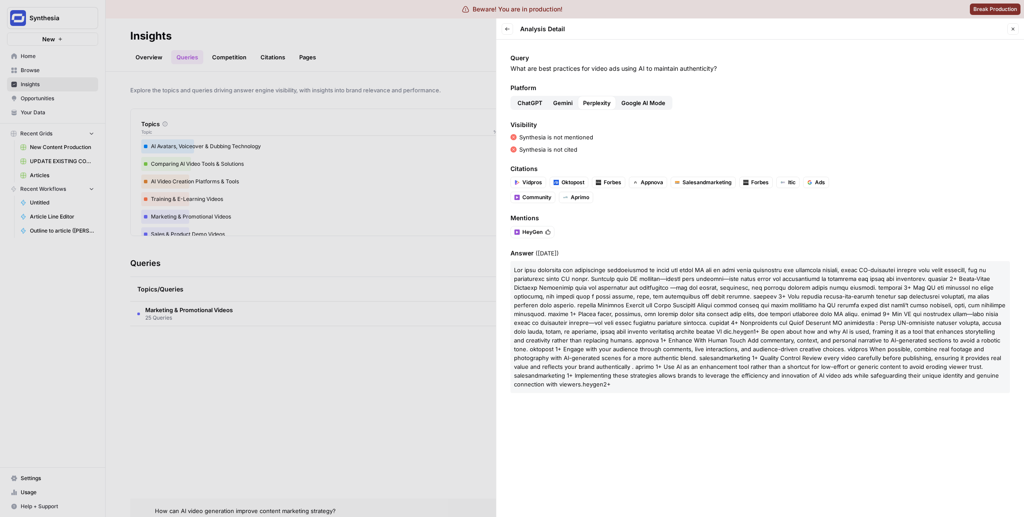 The image size is (1024, 517). I want to click on img: 9lcnyxj6t3gp2cnbrntgpuiav5fx, so click(556, 183).